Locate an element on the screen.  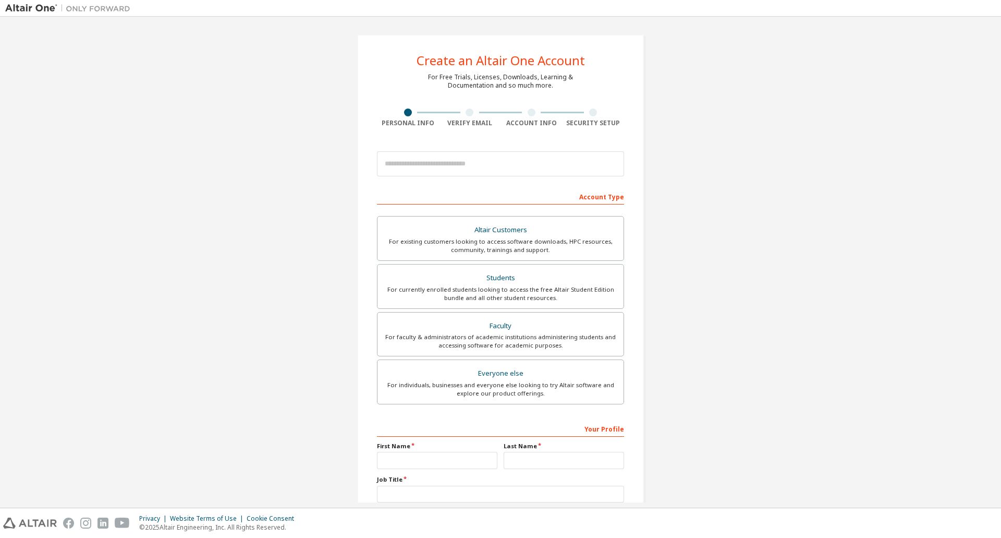
img: instagram.svg is located at coordinates (86, 523).